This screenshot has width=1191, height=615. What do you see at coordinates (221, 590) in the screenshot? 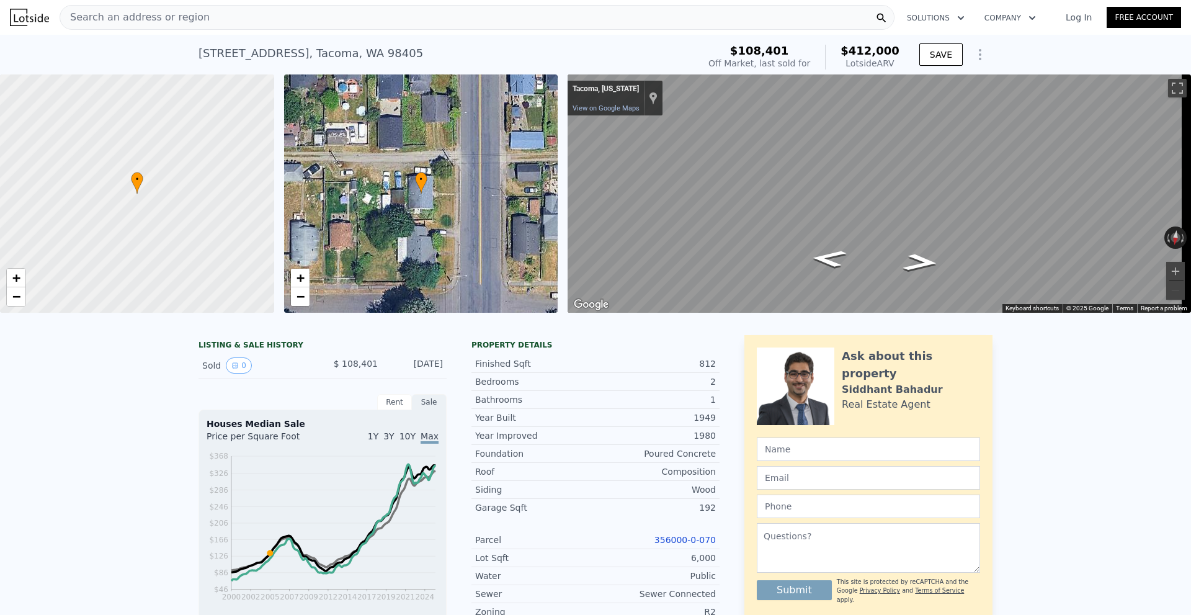
I see `tspan: $46` at bounding box center [221, 590].